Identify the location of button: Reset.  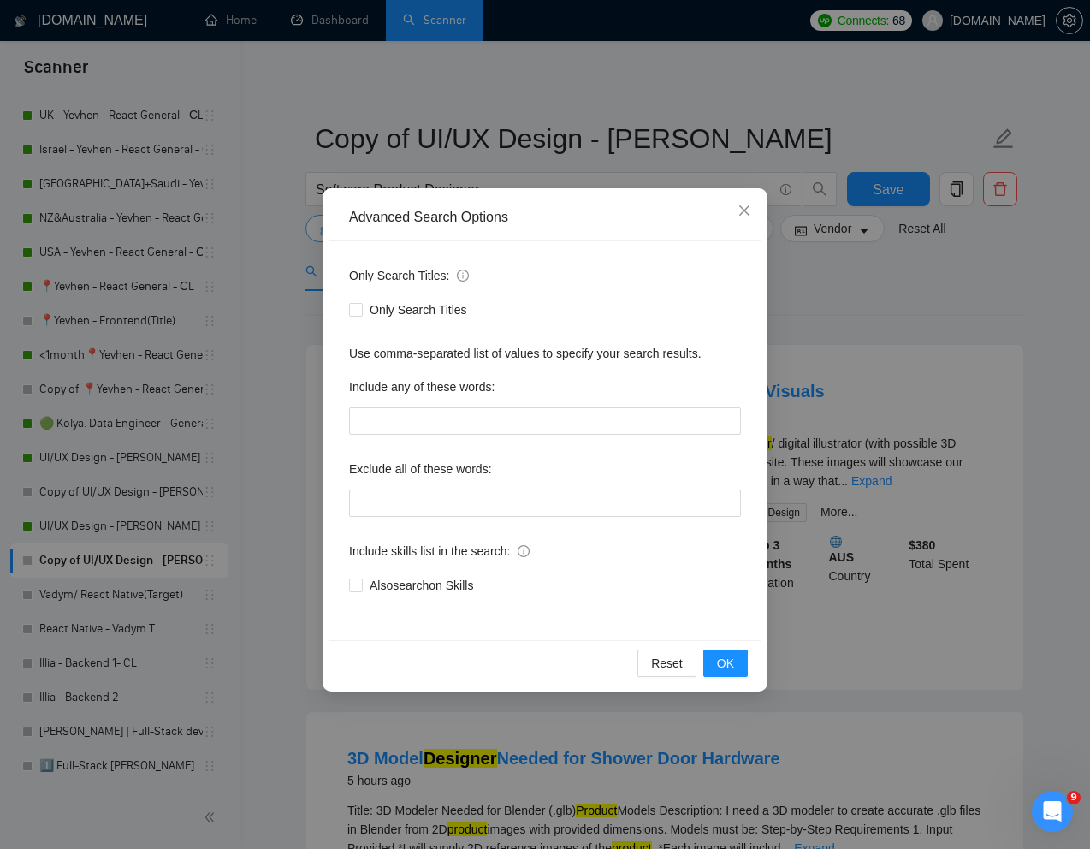
(667, 663).